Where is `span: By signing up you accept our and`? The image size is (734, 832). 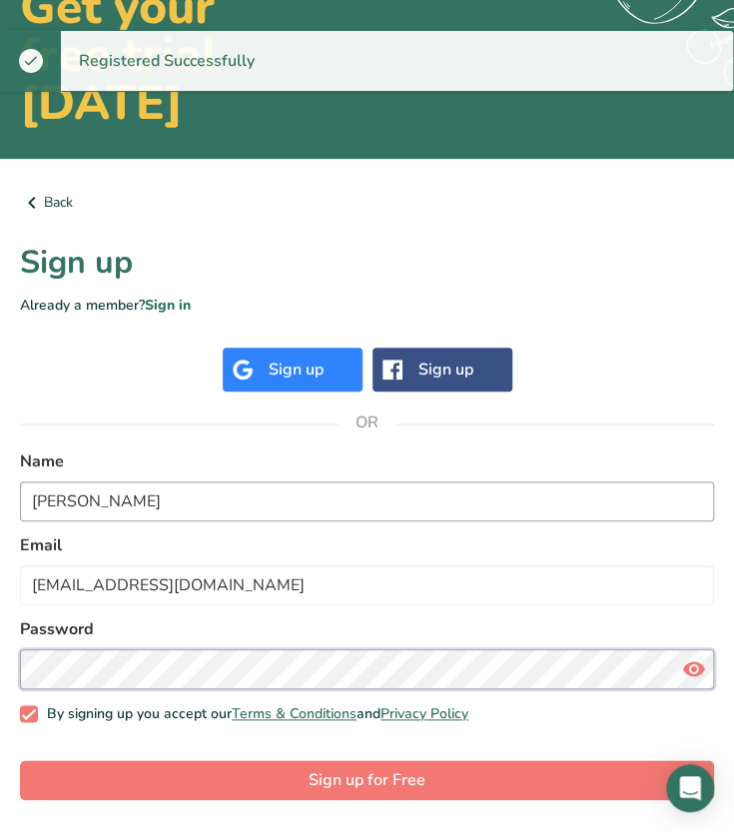
span: By signing up you accept our and is located at coordinates (254, 714).